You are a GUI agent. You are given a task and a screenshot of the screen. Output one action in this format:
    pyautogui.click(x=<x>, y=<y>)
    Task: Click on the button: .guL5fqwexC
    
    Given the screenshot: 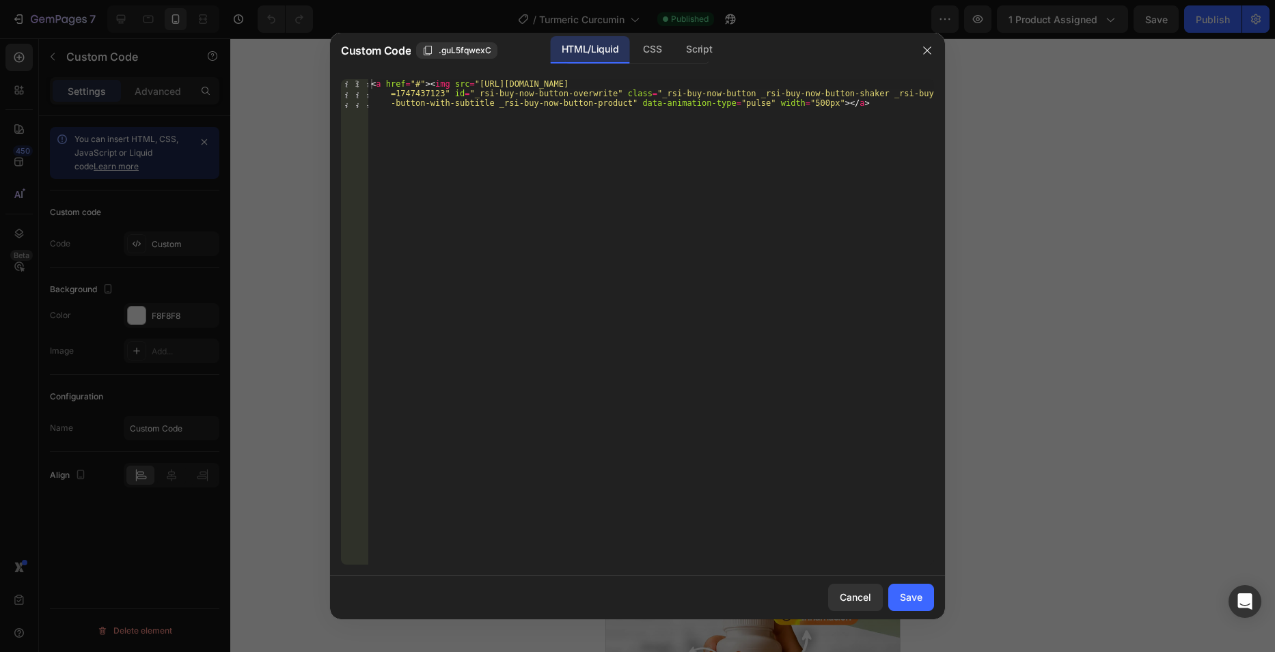 What is the action you would take?
    pyautogui.click(x=456, y=51)
    